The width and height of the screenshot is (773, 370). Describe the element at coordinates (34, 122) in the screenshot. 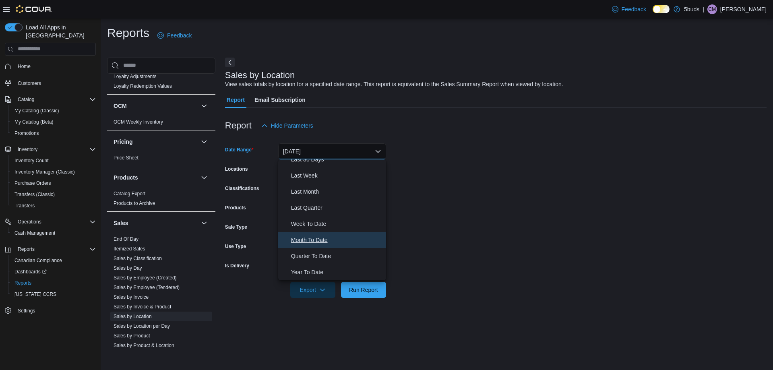

I see `a: My Catalog (Beta)` at that location.